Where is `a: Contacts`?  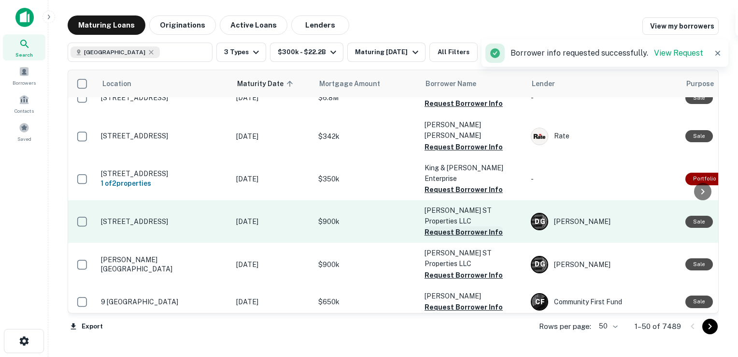 a: Contacts is located at coordinates (24, 103).